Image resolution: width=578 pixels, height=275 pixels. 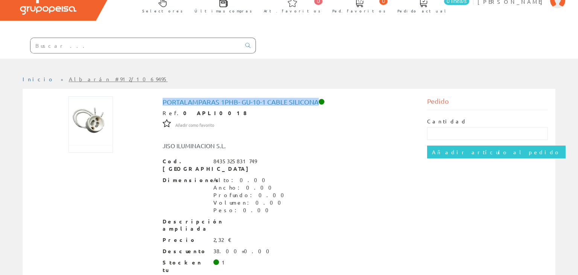 I want to click on div: 1, so click(x=225, y=263).